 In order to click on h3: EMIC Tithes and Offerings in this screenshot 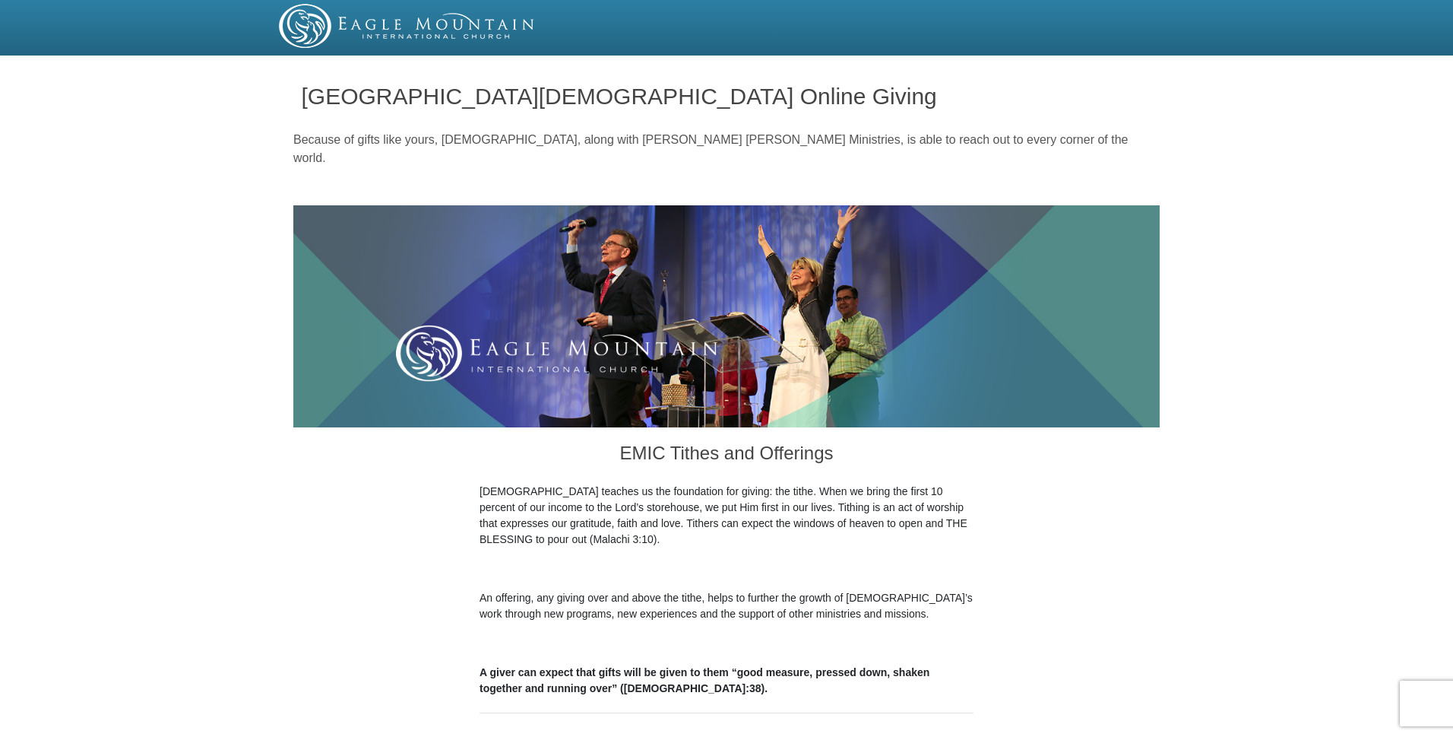, I will do `click(727, 455)`.